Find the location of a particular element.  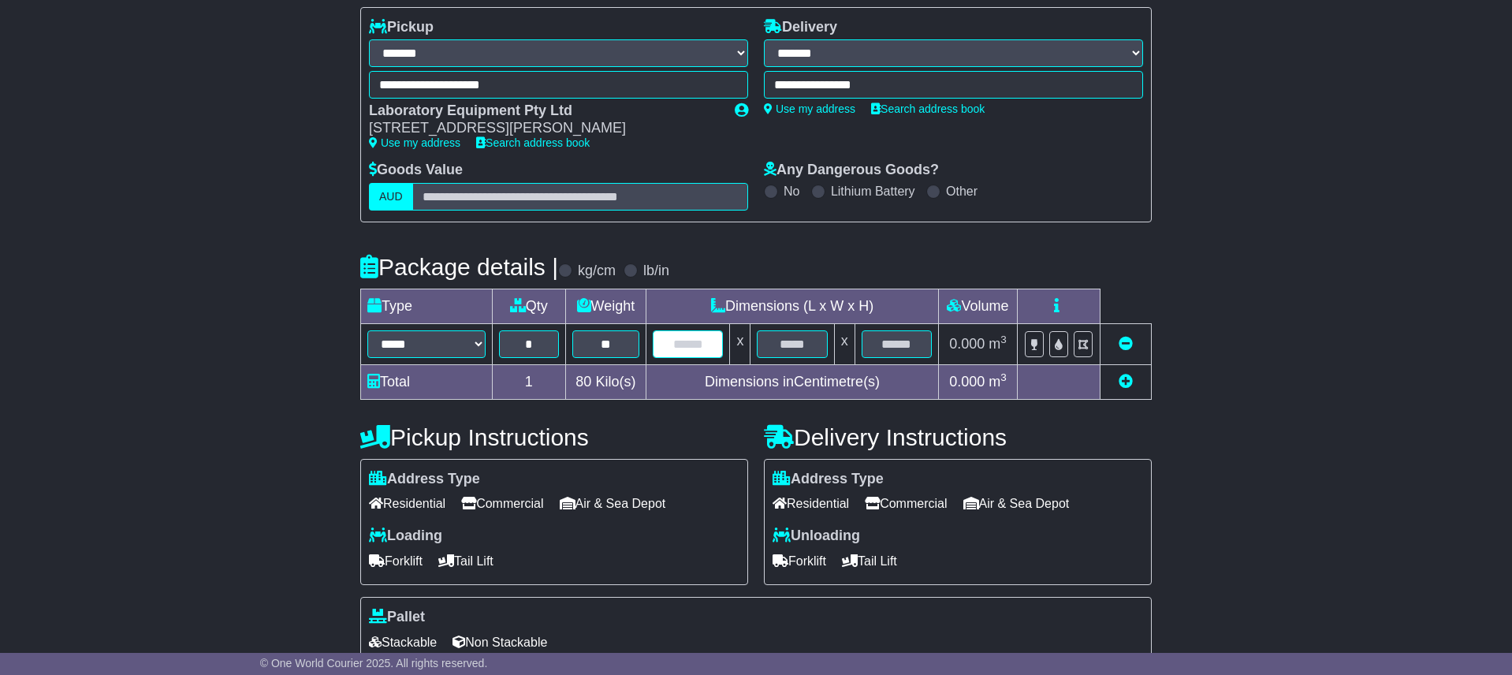

td: Kilo(s) is located at coordinates (606, 382).